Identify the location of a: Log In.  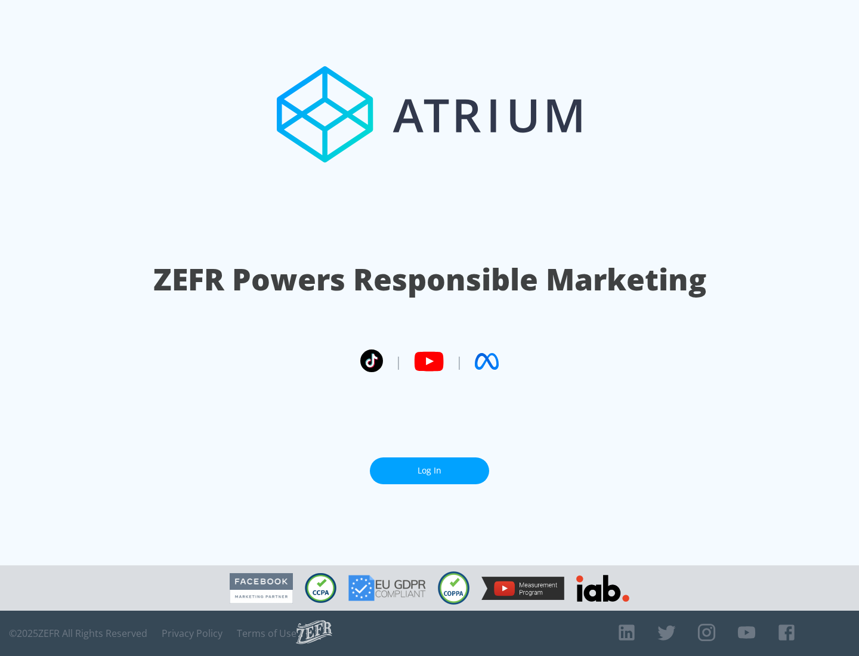
(429, 471).